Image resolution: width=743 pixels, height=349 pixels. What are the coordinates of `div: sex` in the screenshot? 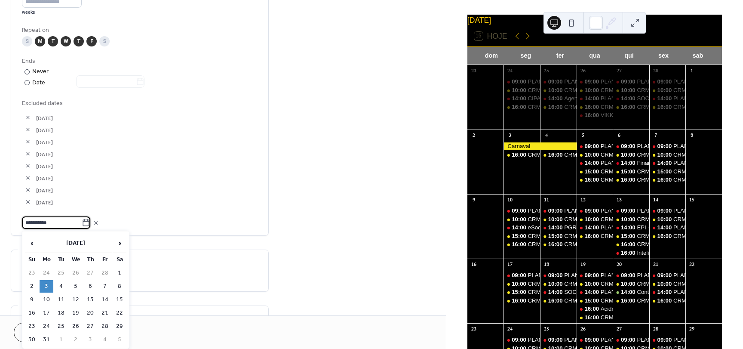 It's located at (663, 55).